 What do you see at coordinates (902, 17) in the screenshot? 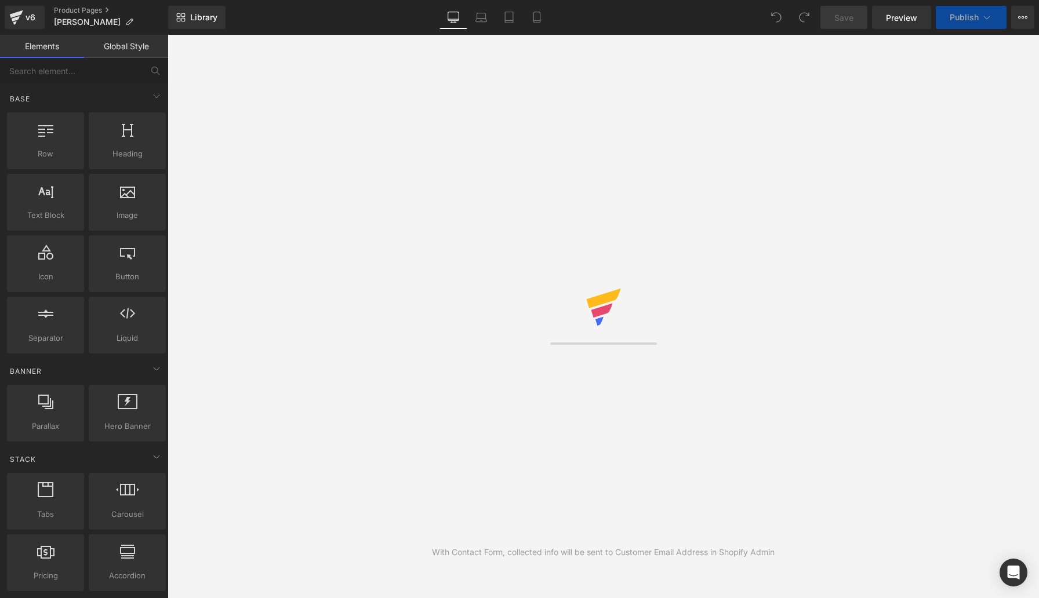
I see `a: Preview` at bounding box center [902, 17].